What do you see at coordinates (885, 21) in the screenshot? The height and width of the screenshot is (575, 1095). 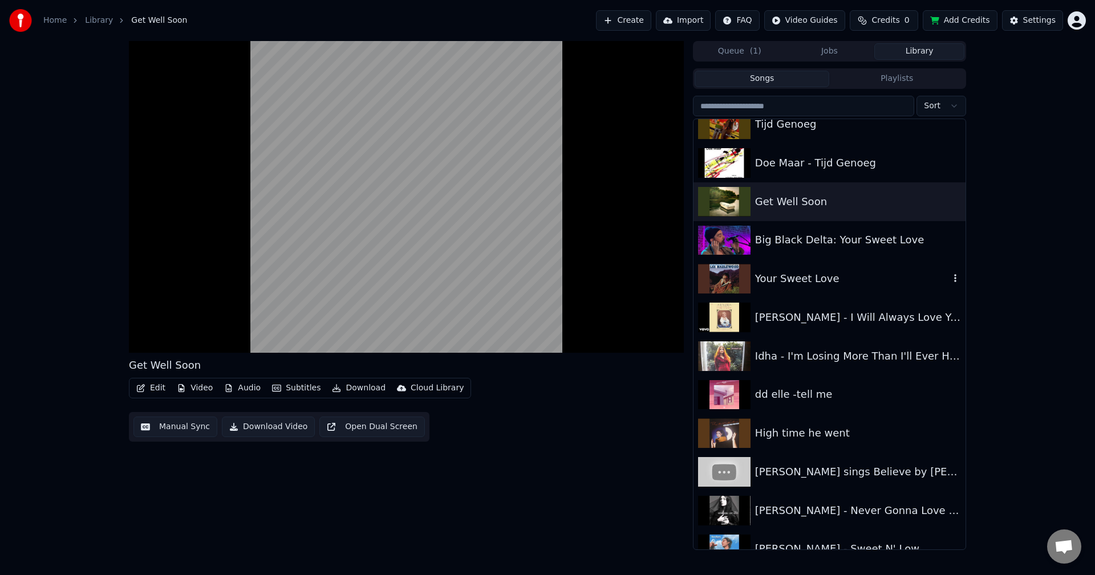 I see `span: Credits` at bounding box center [885, 21].